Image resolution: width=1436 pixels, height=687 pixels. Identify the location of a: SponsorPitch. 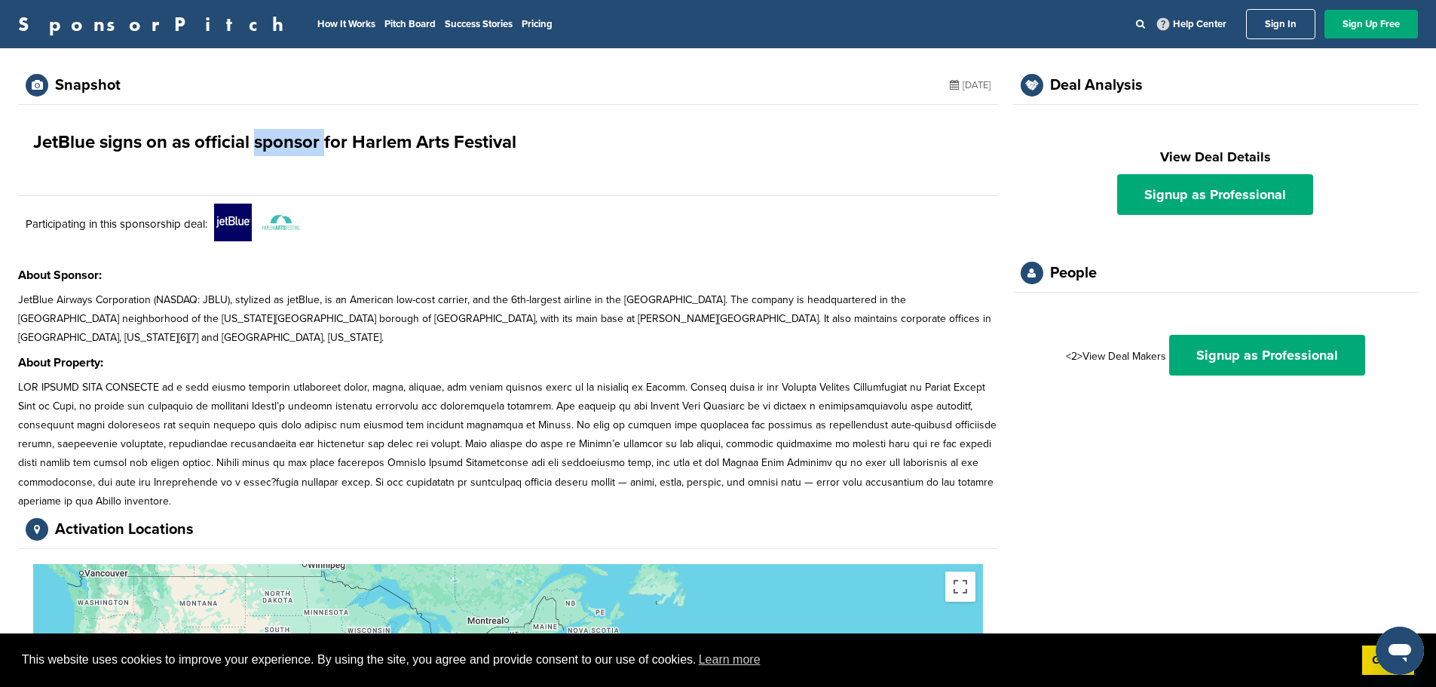
(155, 24).